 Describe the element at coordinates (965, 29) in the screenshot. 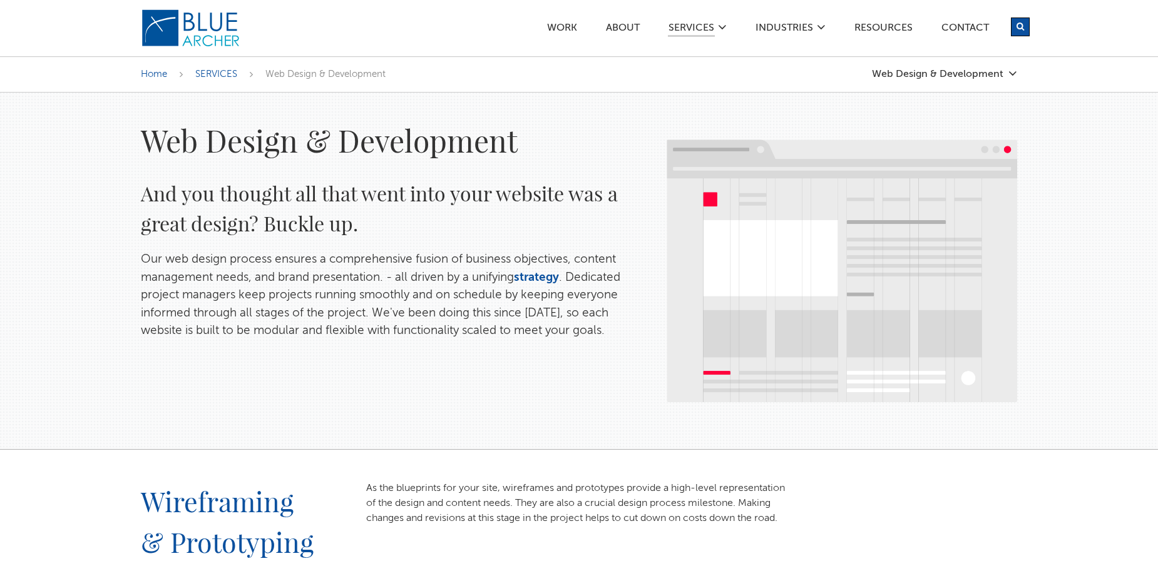

I see `a: Contact` at that location.